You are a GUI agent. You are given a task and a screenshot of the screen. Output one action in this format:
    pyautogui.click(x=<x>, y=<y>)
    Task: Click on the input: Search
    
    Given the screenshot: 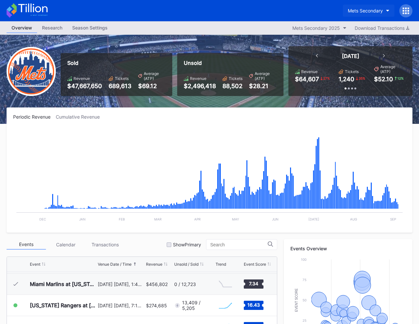 What is the action you would take?
    pyautogui.click(x=239, y=245)
    